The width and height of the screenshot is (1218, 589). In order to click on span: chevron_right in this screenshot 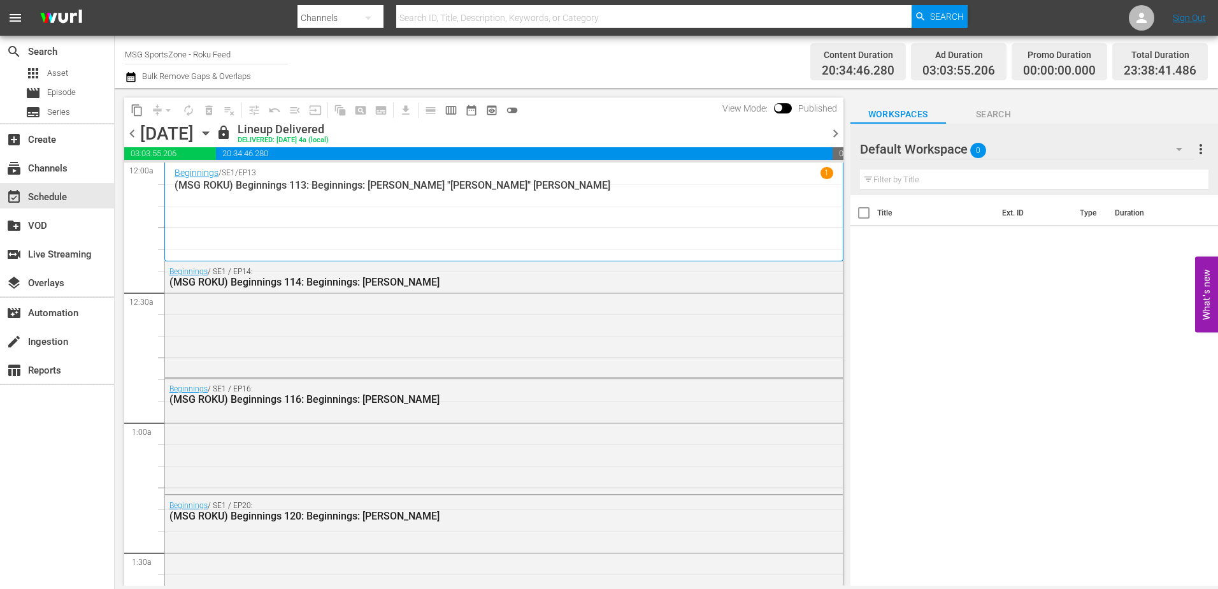, I will do `click(835, 133)`.